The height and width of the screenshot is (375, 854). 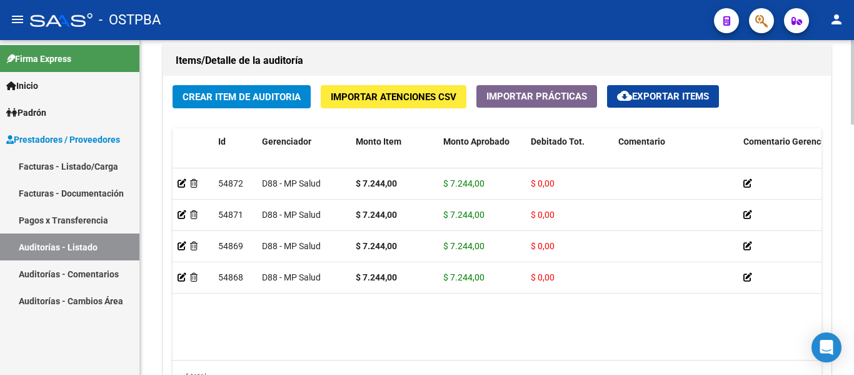 What do you see at coordinates (536, 96) in the screenshot?
I see `span: Importar Prácticas` at bounding box center [536, 96].